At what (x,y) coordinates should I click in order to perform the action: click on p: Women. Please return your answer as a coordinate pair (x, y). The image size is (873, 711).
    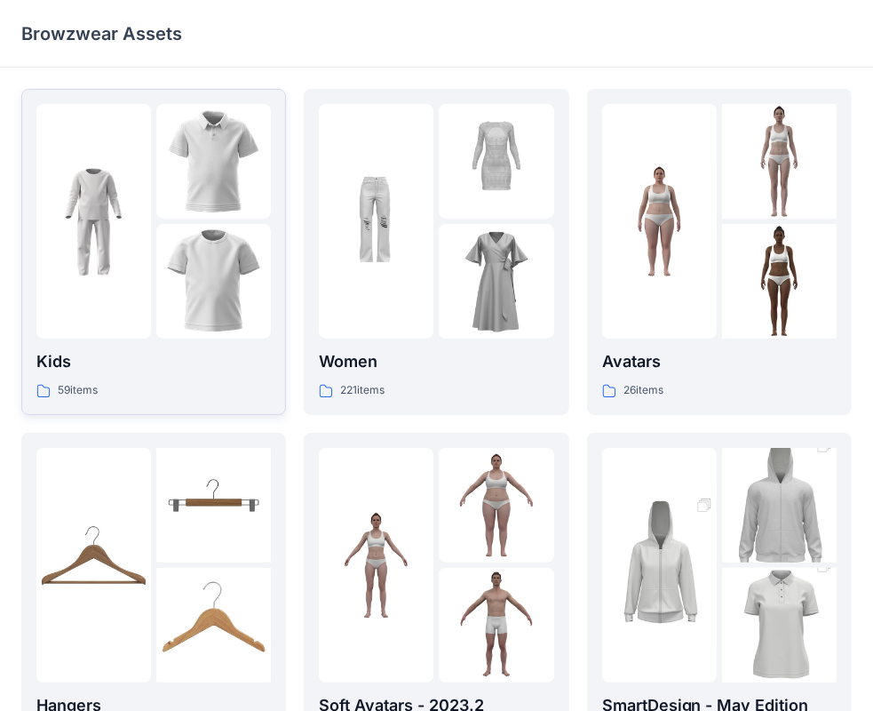
    Looking at the image, I should click on (436, 362).